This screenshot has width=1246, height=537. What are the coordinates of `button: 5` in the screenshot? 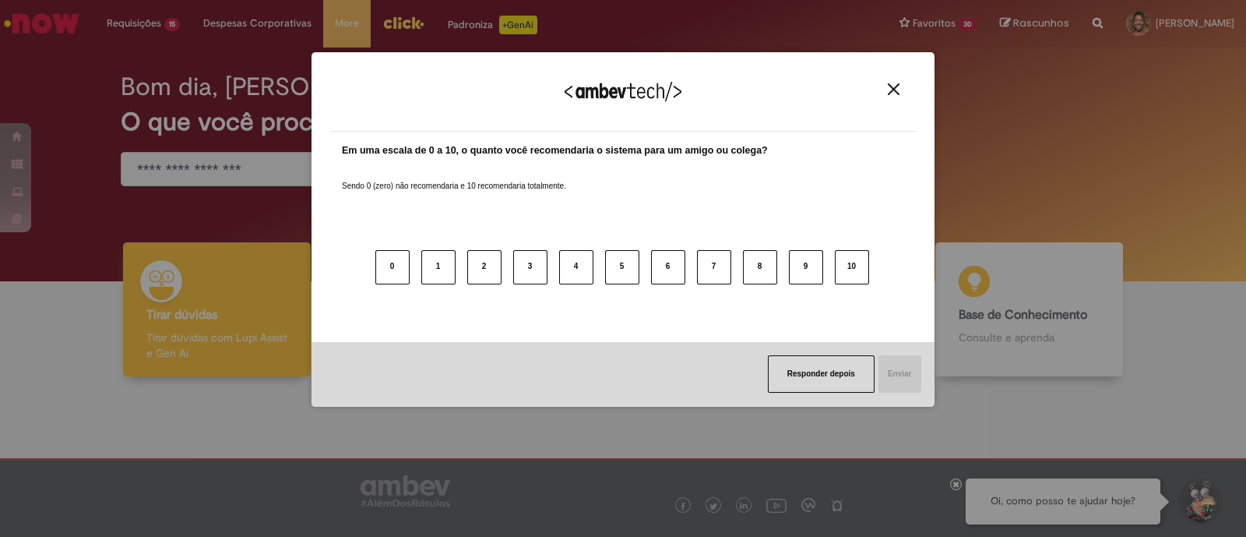 It's located at (622, 267).